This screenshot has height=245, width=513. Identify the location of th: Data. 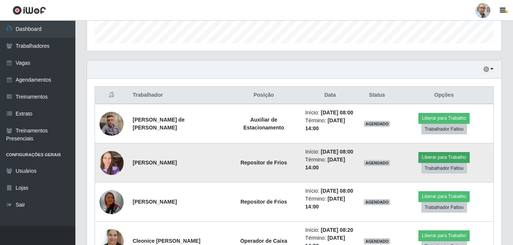
(330, 95).